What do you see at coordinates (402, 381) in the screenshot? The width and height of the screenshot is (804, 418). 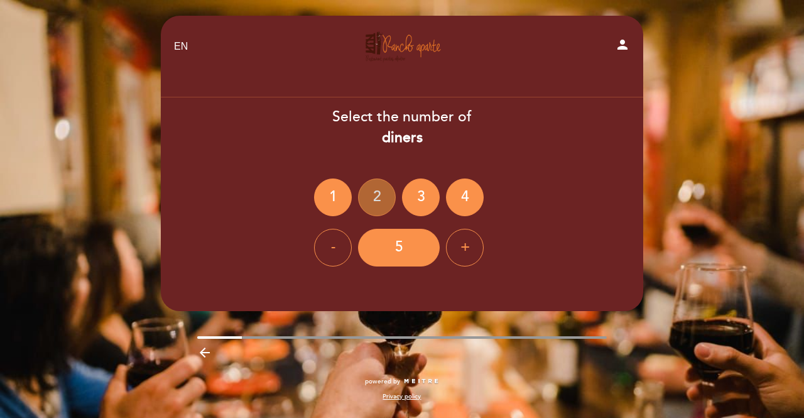 I see `a: powered by` at bounding box center [402, 381].